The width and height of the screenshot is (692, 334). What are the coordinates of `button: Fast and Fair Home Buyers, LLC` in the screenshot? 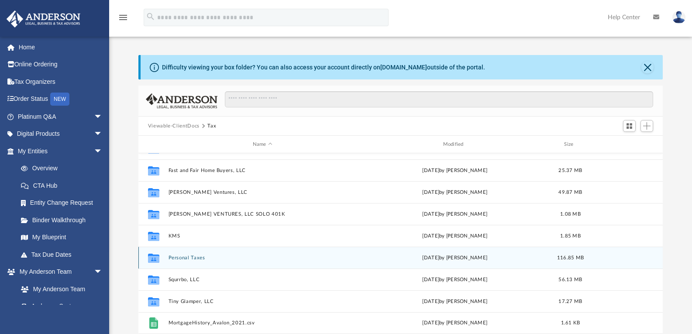 It's located at (262, 170).